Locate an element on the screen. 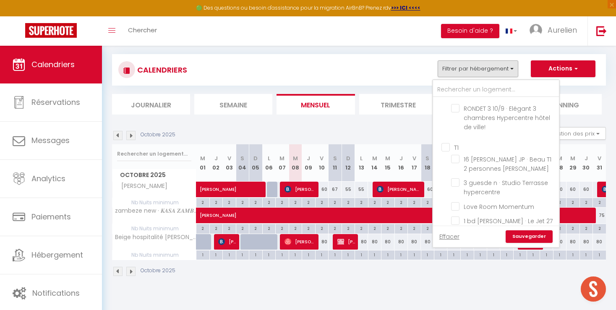 The image size is (616, 310). li: Semaine is located at coordinates (233, 104).